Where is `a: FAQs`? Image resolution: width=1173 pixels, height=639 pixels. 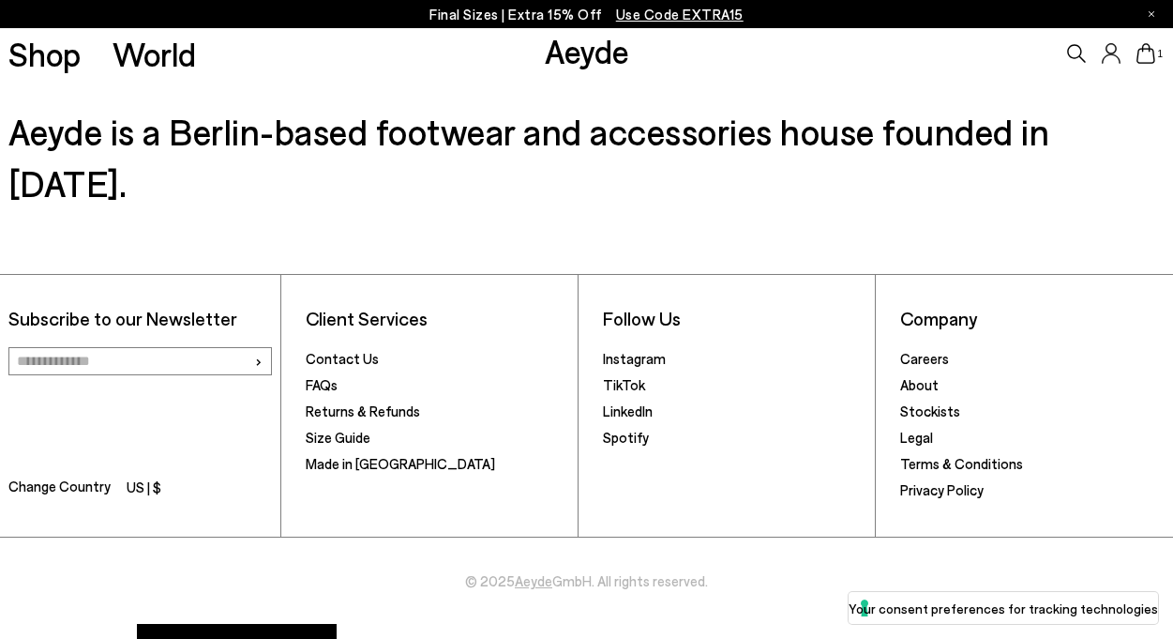
a: FAQs is located at coordinates (322, 384).